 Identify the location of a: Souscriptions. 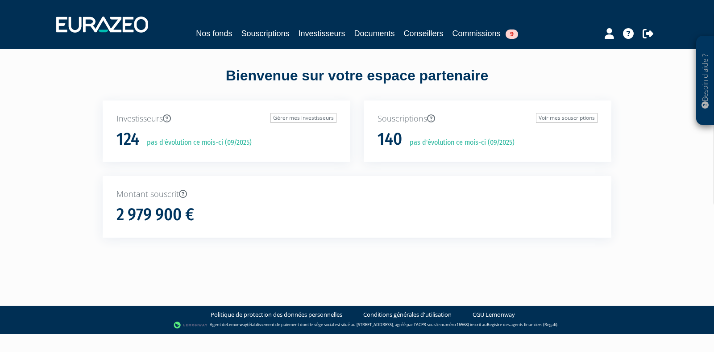
(265, 33).